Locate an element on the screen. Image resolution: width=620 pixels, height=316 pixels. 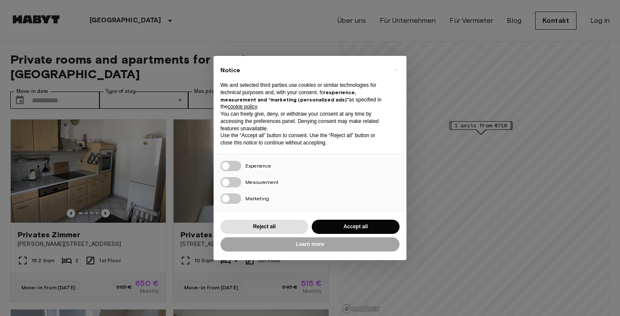
strong: experience, measurement and “marketing (personalized ads)” is located at coordinates (288, 96).